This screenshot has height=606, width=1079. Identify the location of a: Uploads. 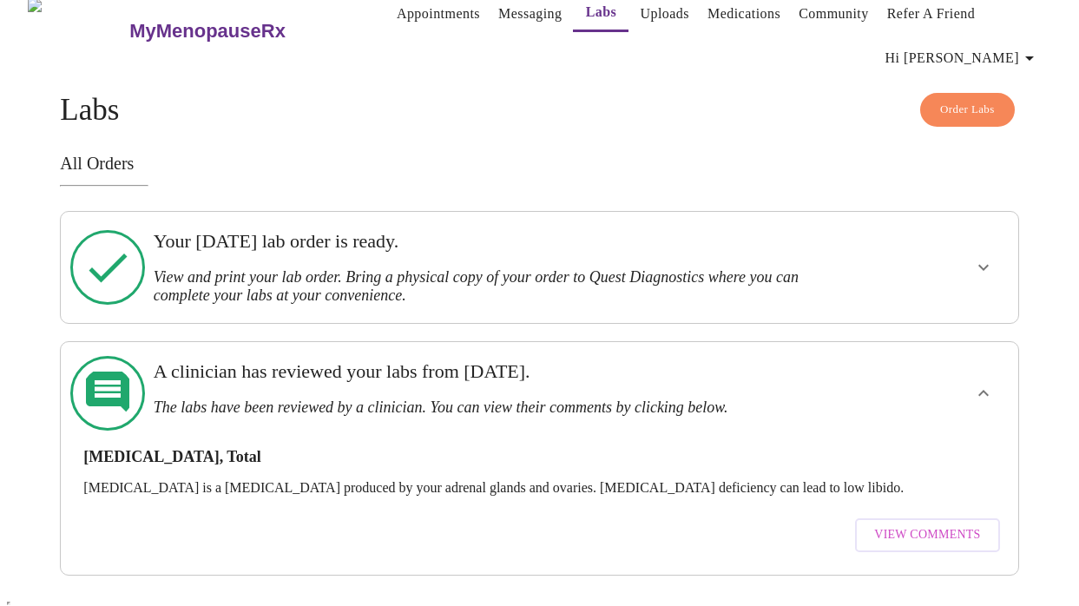
(664, 14).